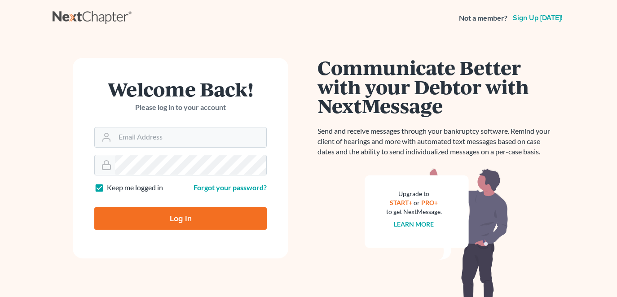  What do you see at coordinates (181, 219) in the screenshot?
I see `input: Log In` at bounding box center [181, 219].